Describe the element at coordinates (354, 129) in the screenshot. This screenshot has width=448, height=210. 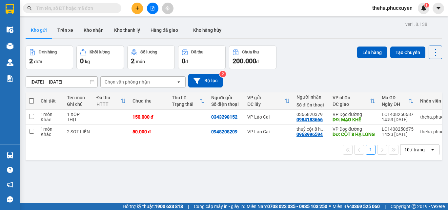
I see `div: VP Dọc đường` at that location.